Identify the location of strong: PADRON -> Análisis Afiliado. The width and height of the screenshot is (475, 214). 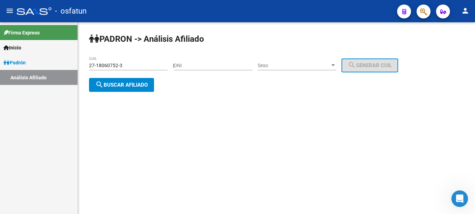
(146, 39).